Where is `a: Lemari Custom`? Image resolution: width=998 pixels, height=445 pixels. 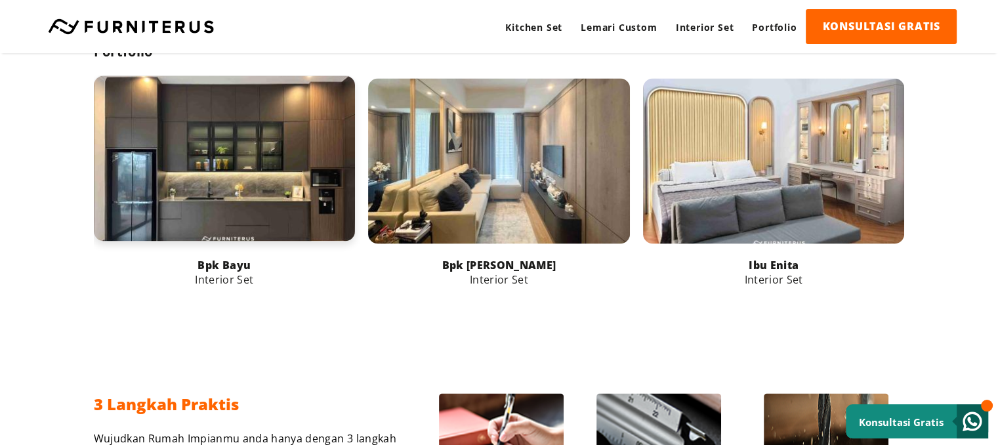
a: Lemari Custom is located at coordinates (619, 27).